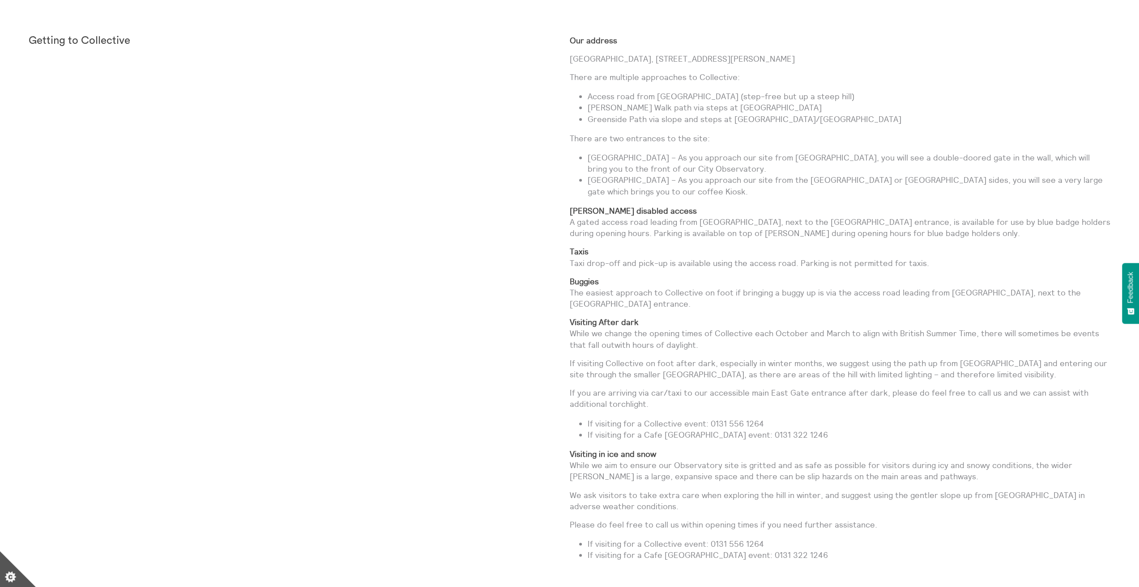 Image resolution: width=1139 pixels, height=587 pixels. I want to click on strong: Buggies, so click(584, 281).